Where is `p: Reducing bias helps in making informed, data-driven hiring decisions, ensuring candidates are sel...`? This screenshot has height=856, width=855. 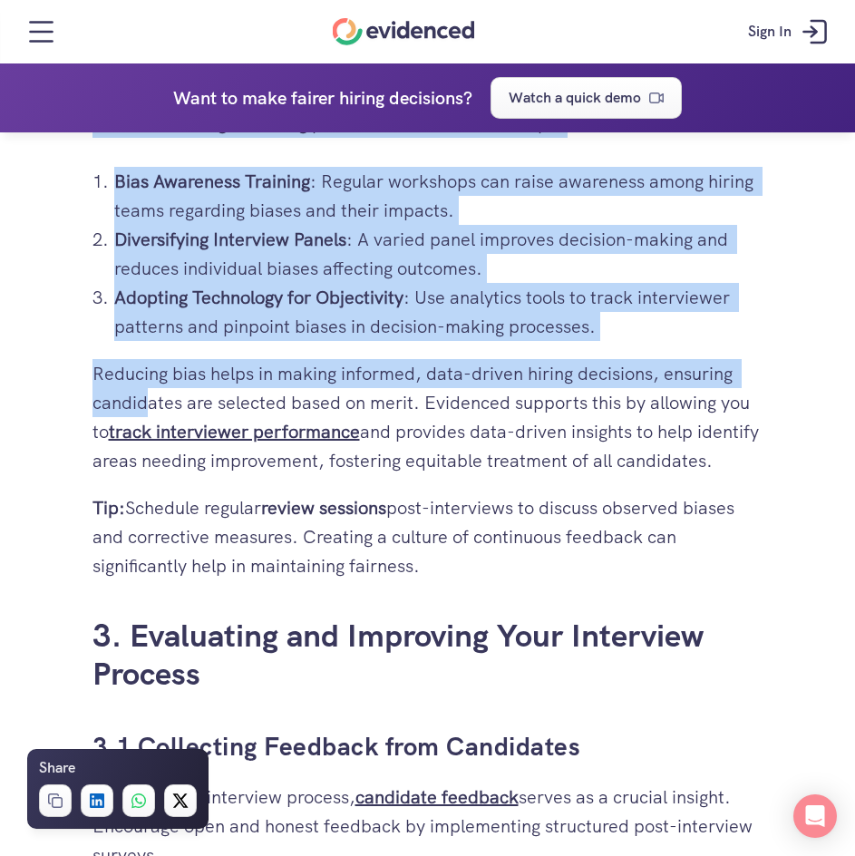 p: Reducing bias helps in making informed, data-driven hiring decisions, ensuring candidates are sel... is located at coordinates (428, 417).